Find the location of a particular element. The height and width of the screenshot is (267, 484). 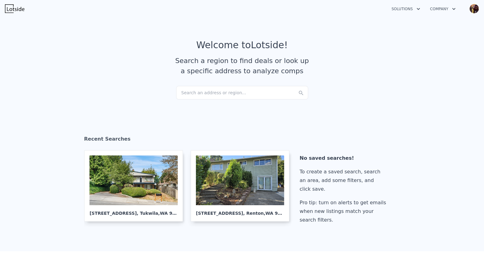

span: , WA 98188 is located at coordinates (171, 213).